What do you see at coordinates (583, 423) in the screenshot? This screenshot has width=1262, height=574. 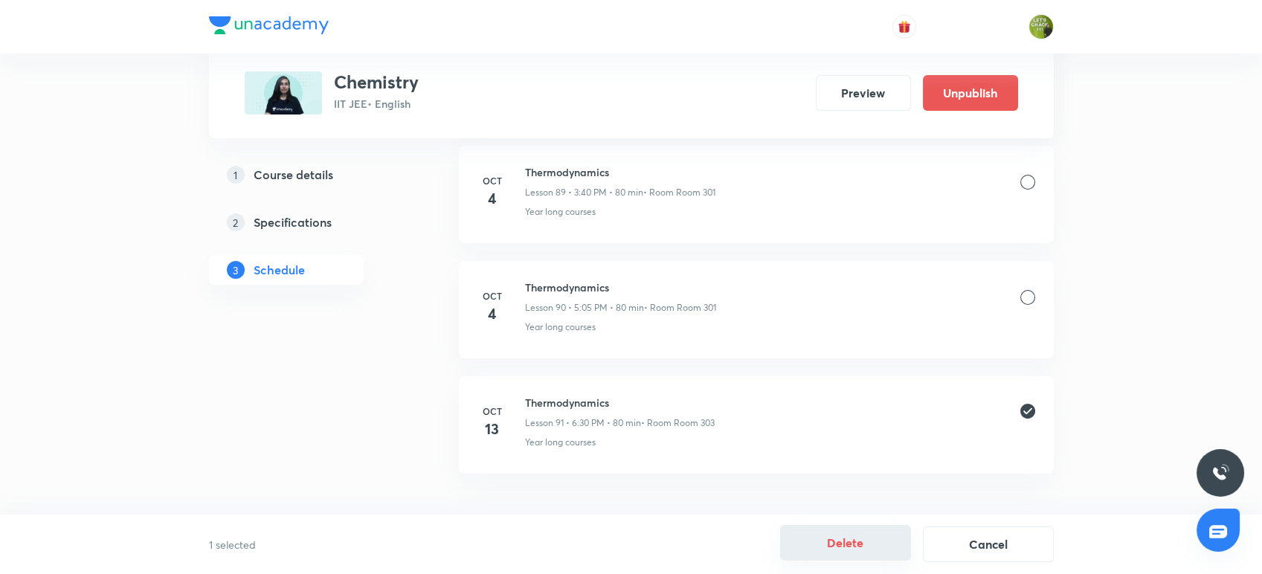 I see `p: Lesson 91 • 6:30 PM • 80 min` at bounding box center [583, 423].